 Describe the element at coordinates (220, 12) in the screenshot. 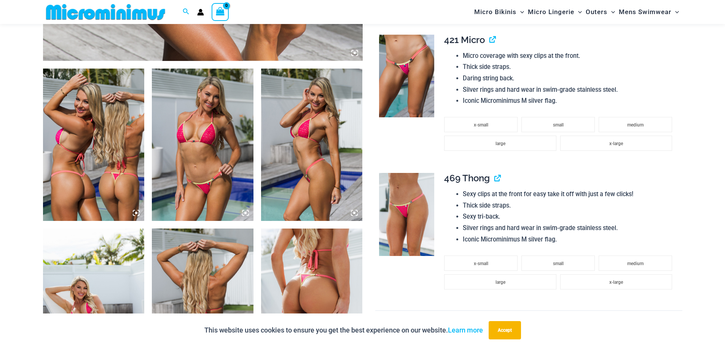

I see `a: View Shopping Cart, empty` at that location.